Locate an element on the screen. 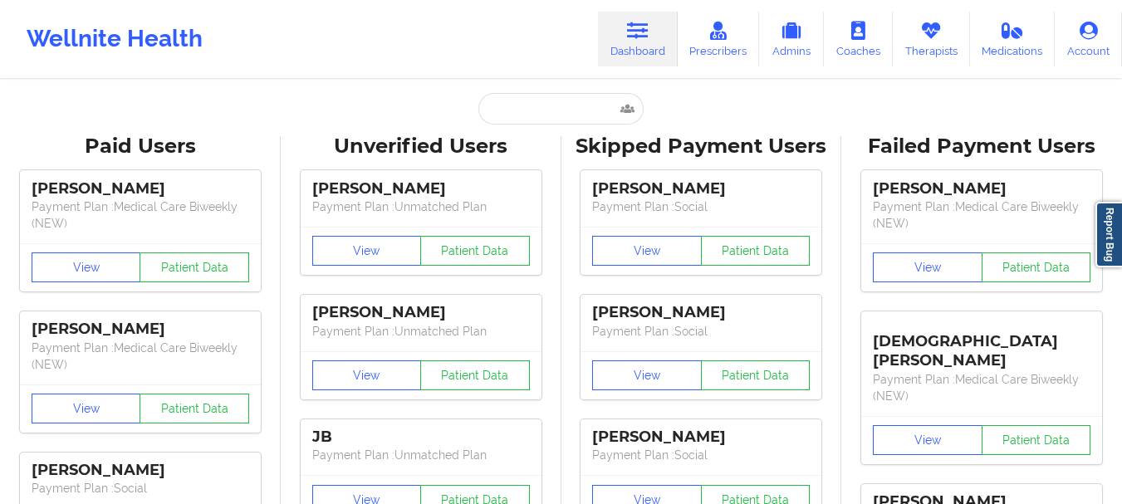 This screenshot has width=1122, height=504. a: Coaches is located at coordinates (858, 39).